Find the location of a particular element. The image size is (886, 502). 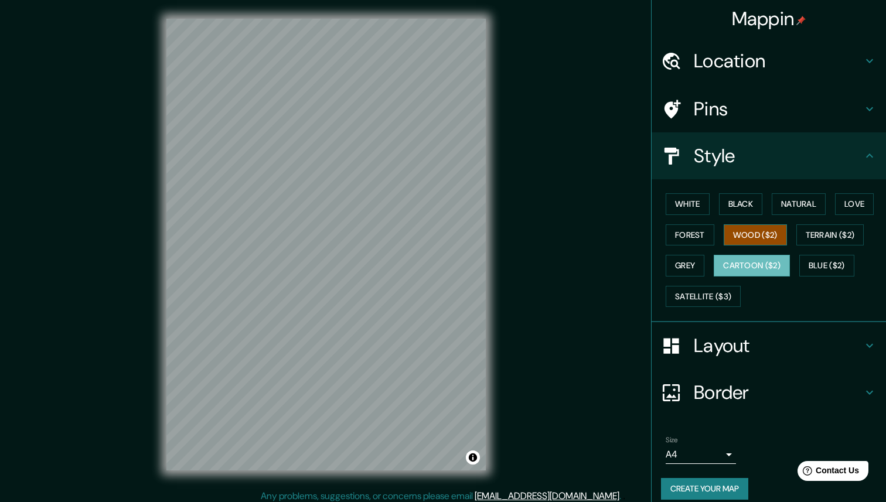

h4: Location is located at coordinates (778, 61).